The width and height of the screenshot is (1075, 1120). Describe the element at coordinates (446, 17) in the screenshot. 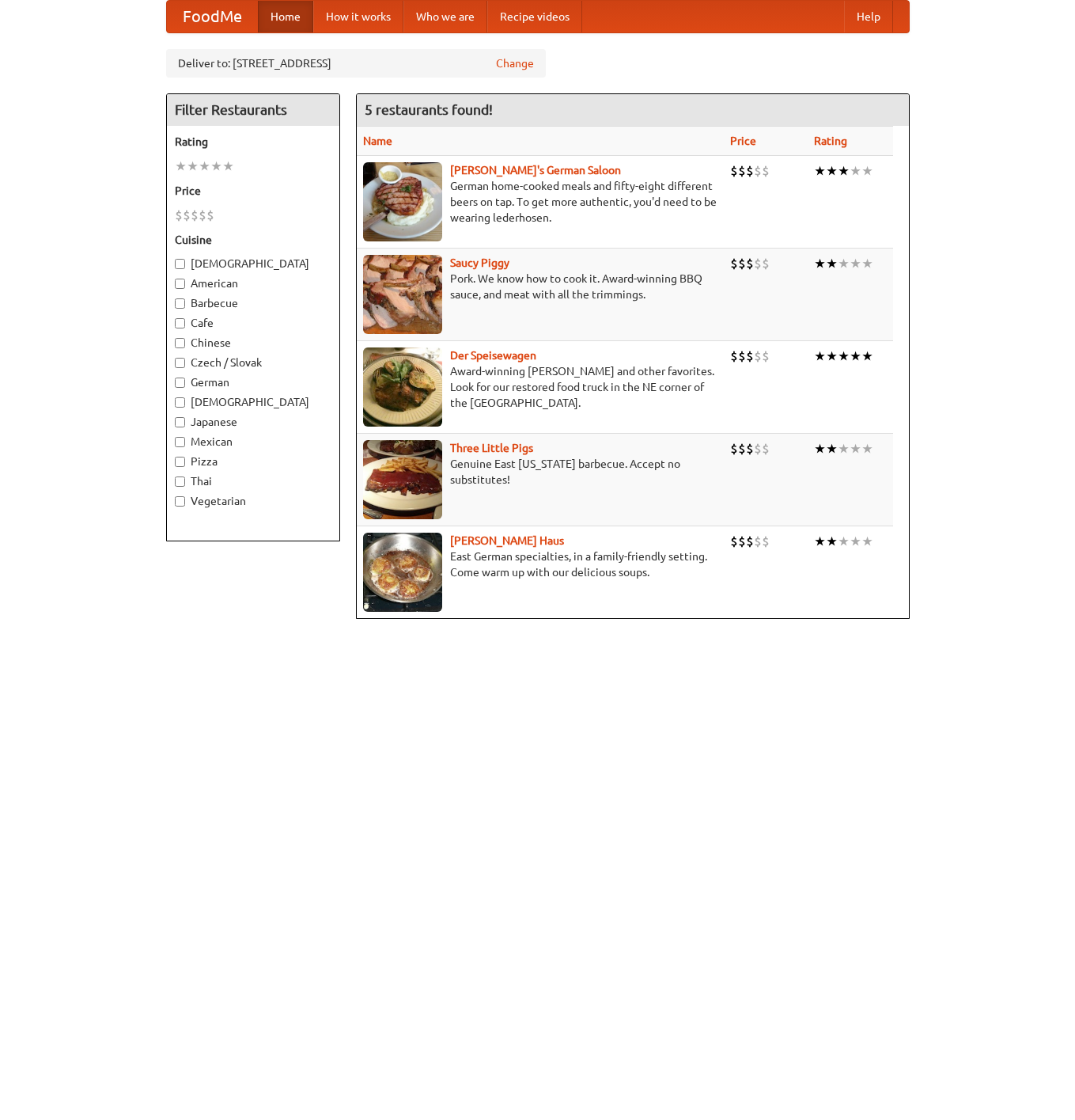

I see `a: Who we are` at that location.